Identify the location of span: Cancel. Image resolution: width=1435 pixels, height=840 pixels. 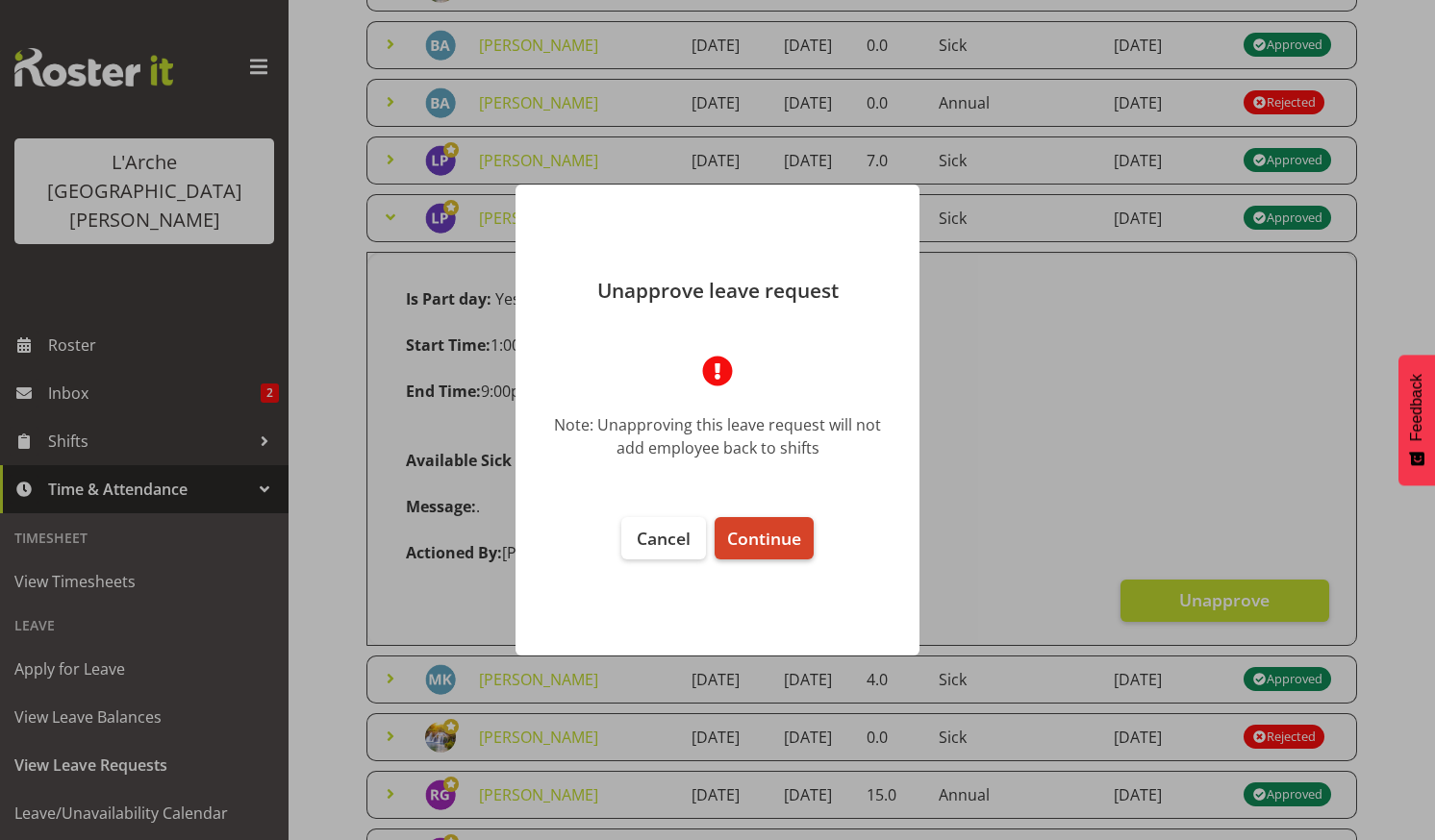
(663, 539).